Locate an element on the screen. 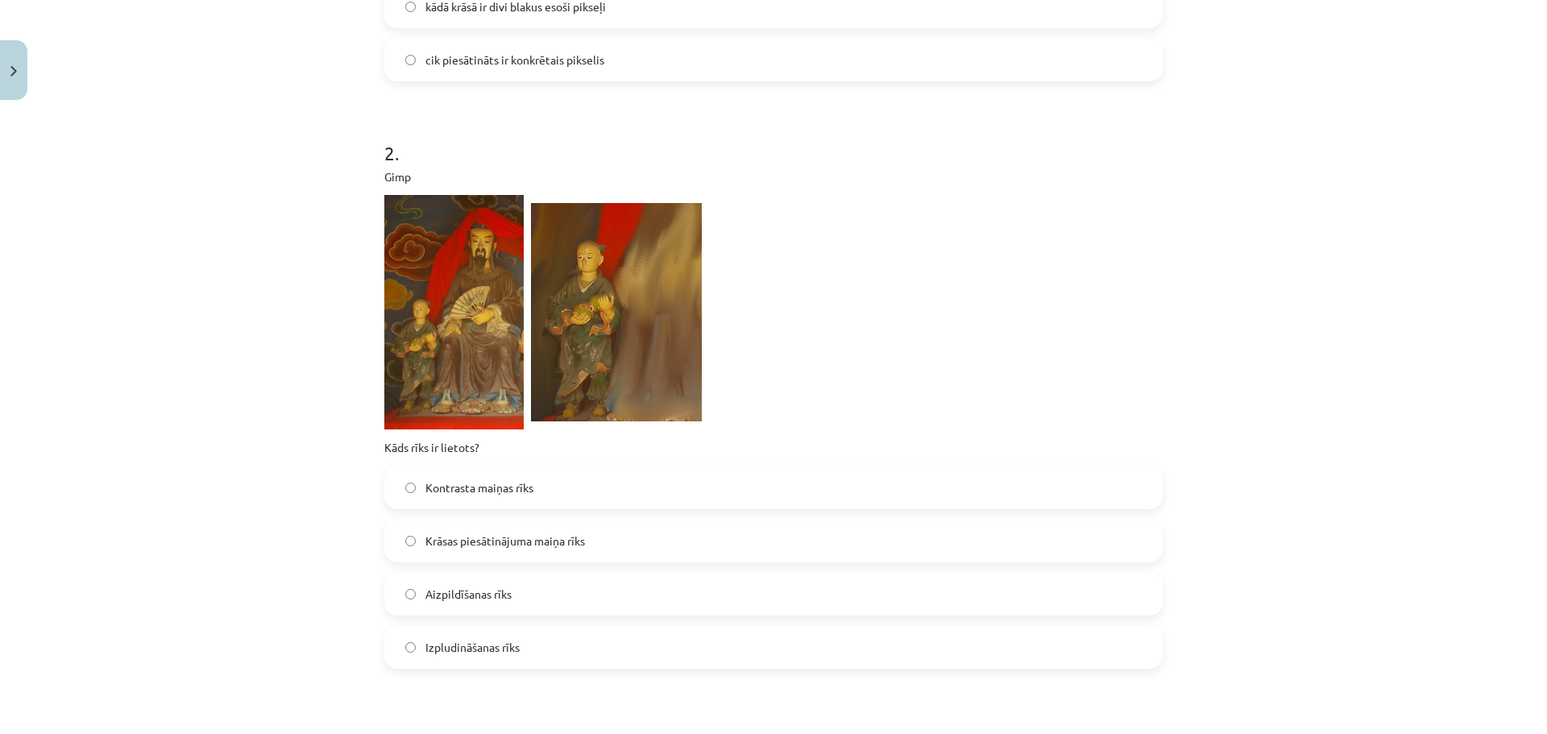 The width and height of the screenshot is (1547, 734). input: Aizpildīšanas rīks is located at coordinates (410, 594).